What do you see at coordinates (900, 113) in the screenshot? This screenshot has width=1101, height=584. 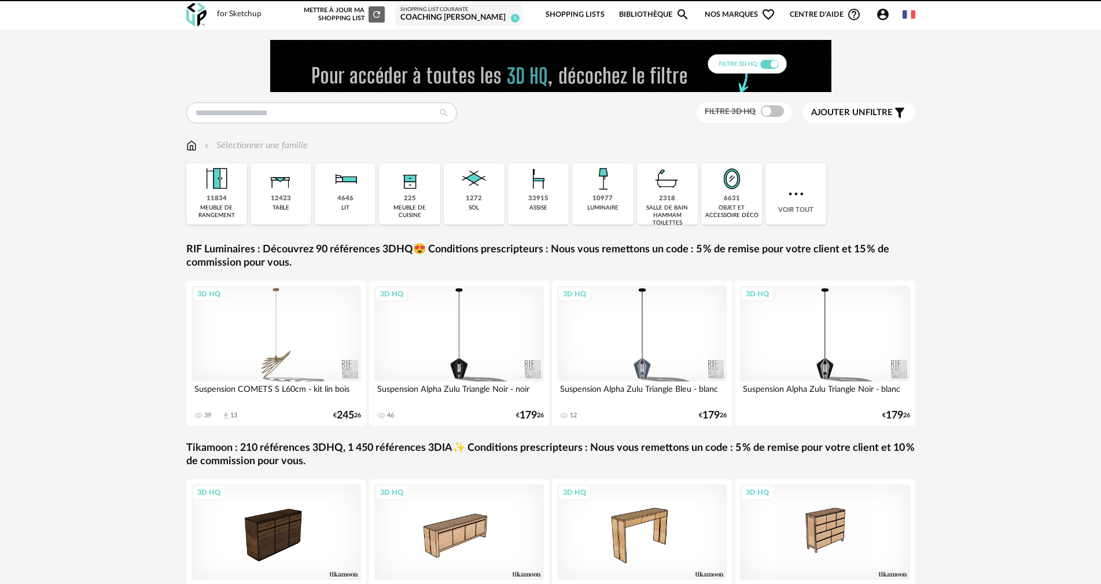 I see `span: Filter icon` at bounding box center [900, 113].